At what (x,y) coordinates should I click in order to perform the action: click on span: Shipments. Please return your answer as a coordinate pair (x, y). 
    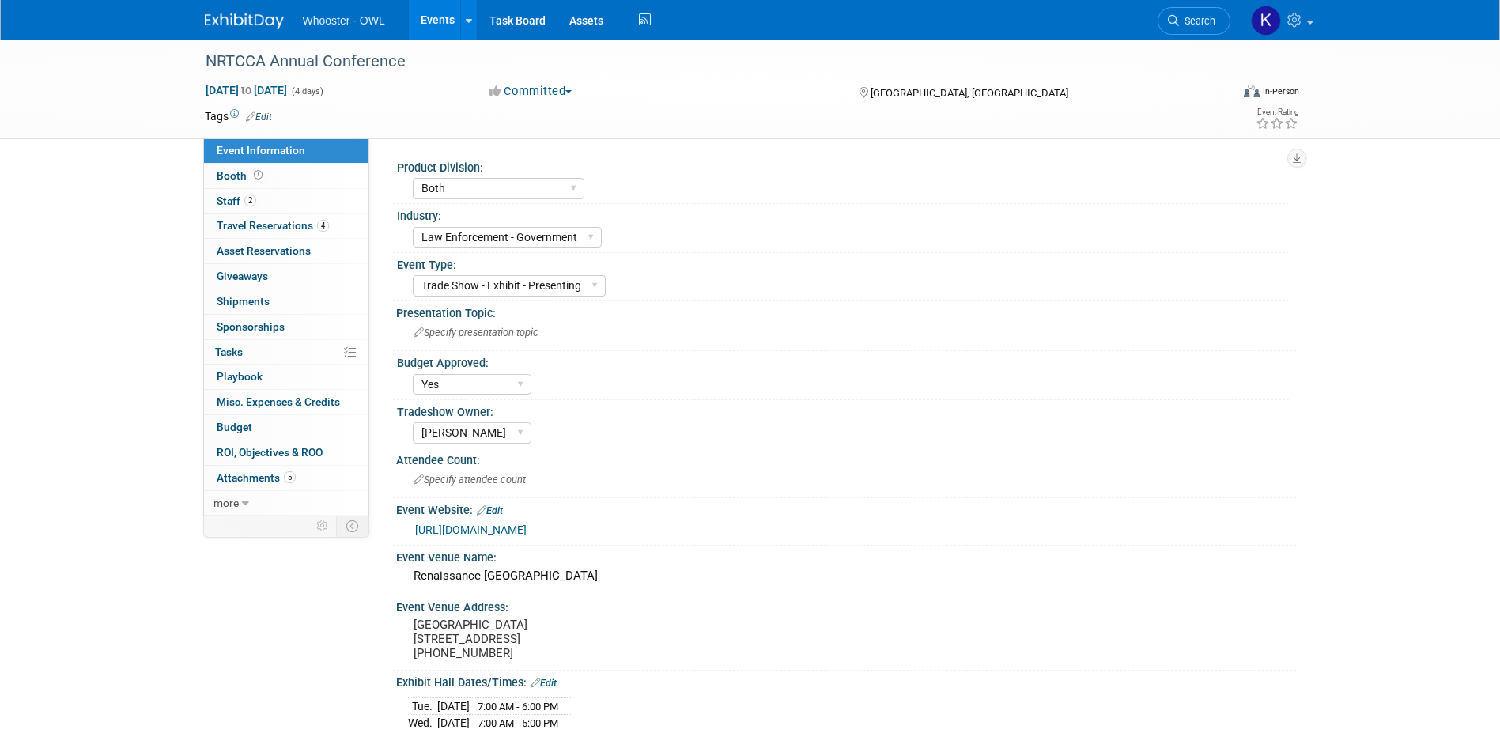
    Looking at the image, I should click on (243, 301).